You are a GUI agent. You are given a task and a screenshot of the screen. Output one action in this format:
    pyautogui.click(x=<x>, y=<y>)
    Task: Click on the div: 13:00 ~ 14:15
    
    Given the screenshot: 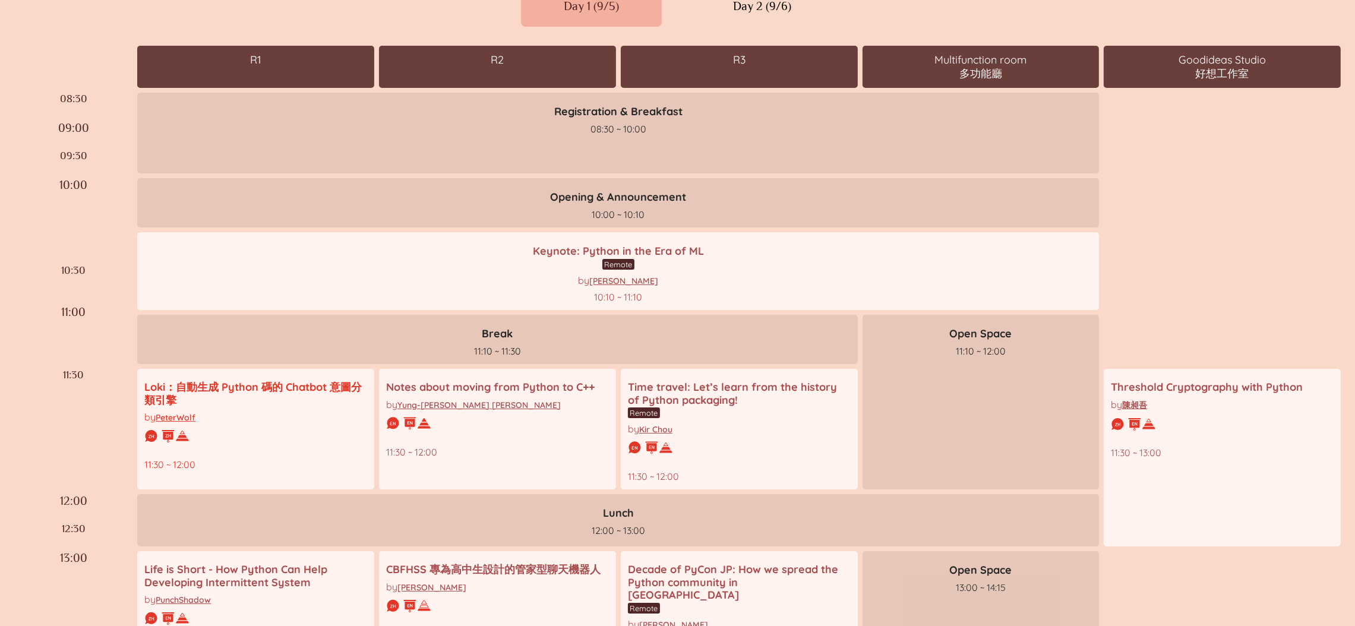 What is the action you would take?
    pyautogui.click(x=981, y=588)
    